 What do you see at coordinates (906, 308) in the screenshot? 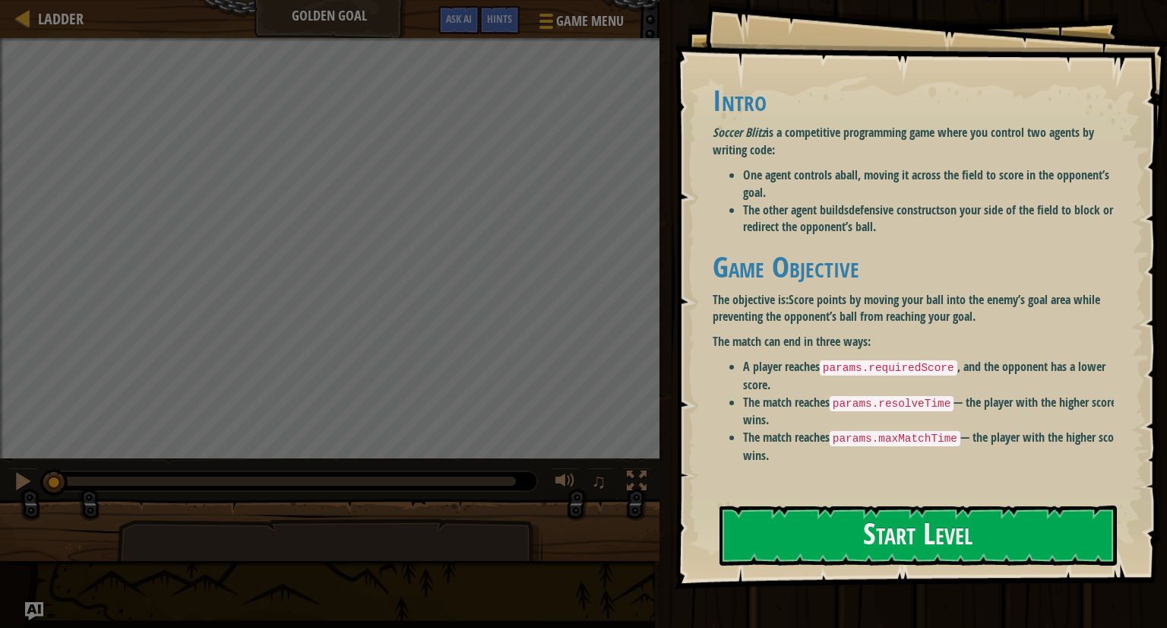
I see `strong: Score points by moving your ball into the enemy’s goal area while preventing the opponent’s ball ...` at bounding box center [906, 308].